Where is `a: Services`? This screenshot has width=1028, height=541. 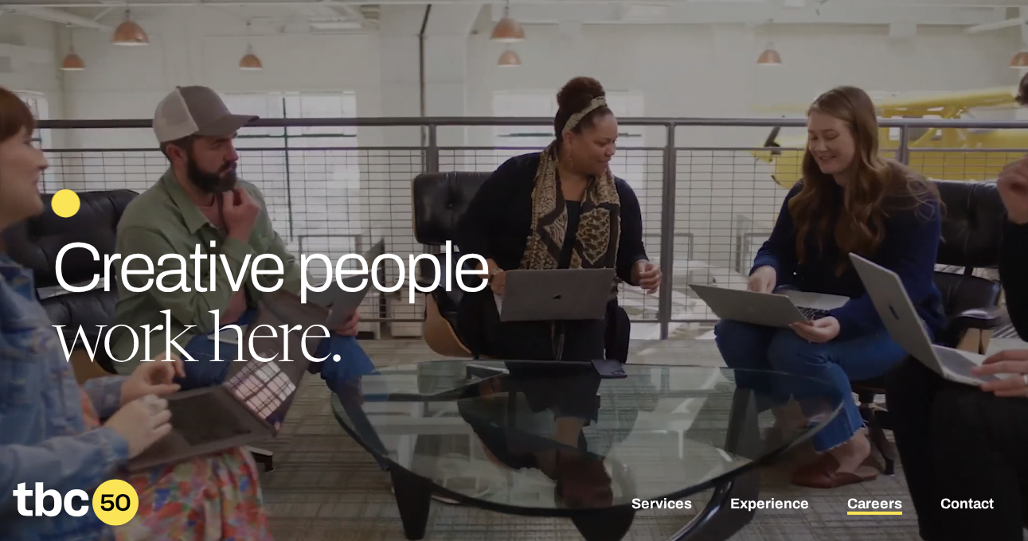 a: Services is located at coordinates (662, 505).